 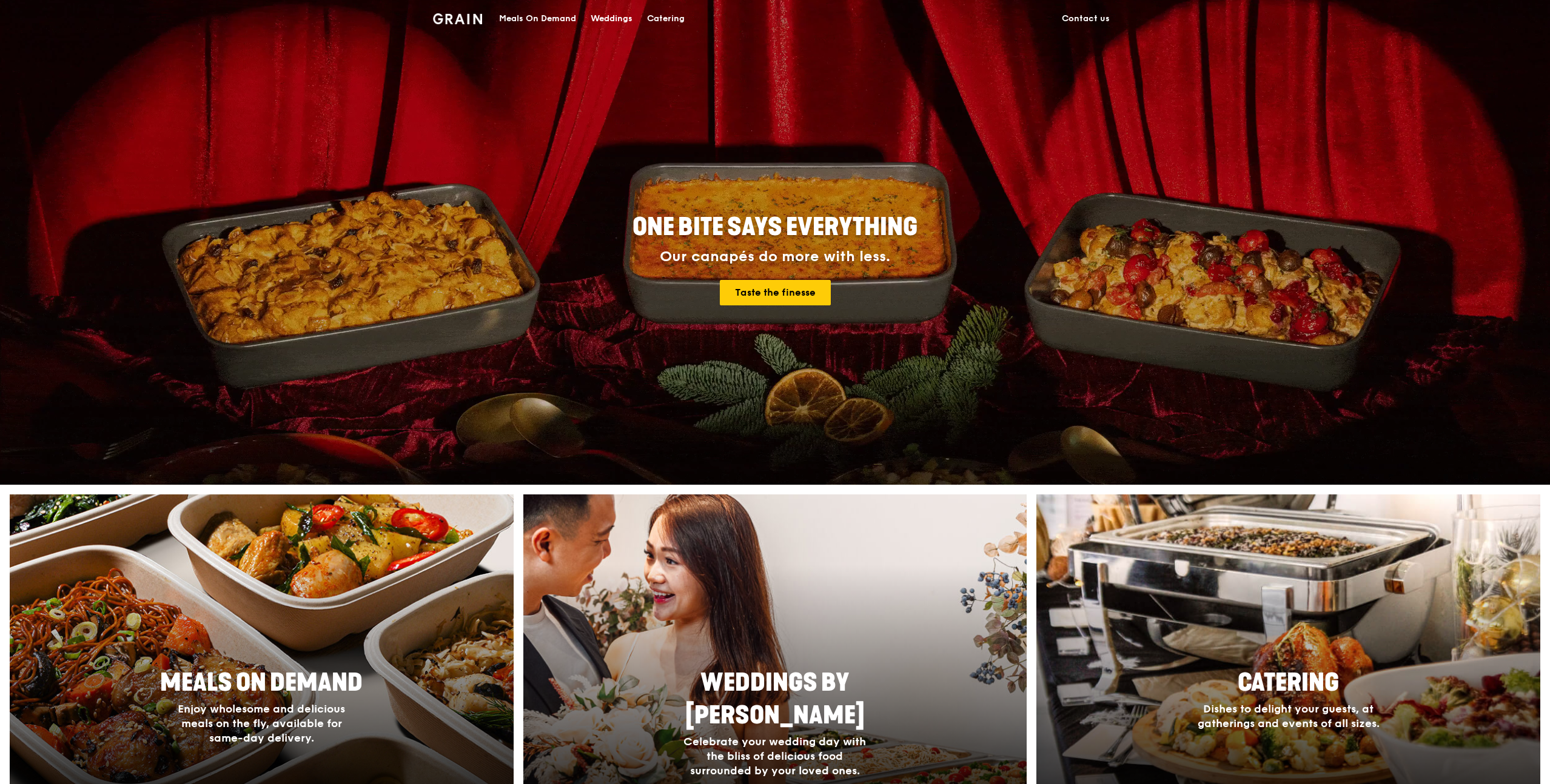 I want to click on span: Meals On Demand, so click(x=261, y=683).